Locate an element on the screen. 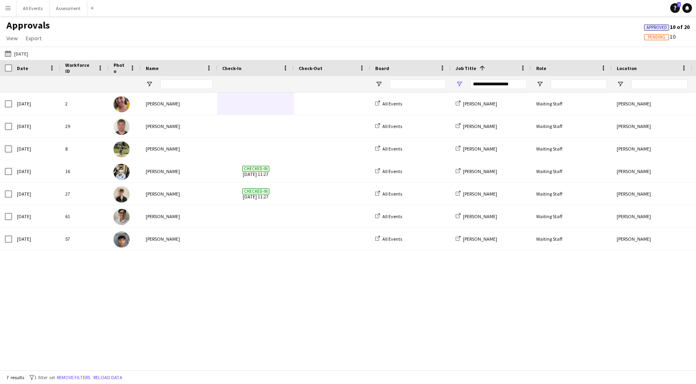 The height and width of the screenshot is (384, 696). button: Assessment is located at coordinates (68, 8).